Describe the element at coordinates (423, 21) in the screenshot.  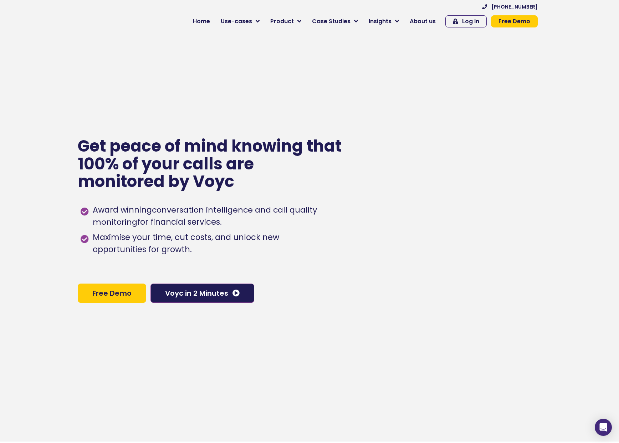
I see `a: About us` at that location.